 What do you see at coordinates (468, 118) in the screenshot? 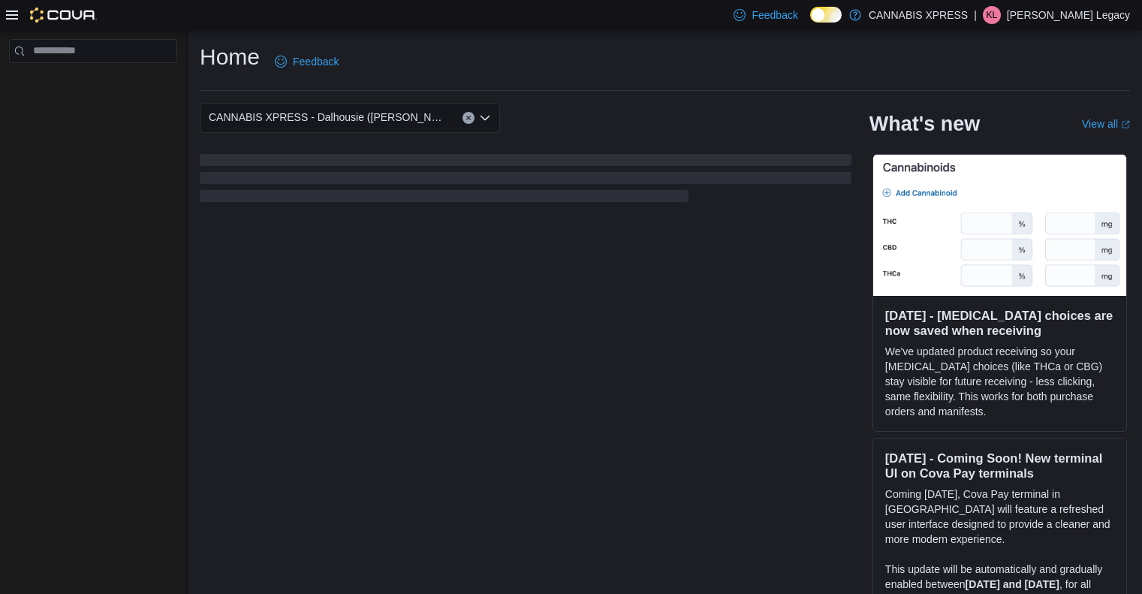
I see `button: Clear input` at bounding box center [468, 118].